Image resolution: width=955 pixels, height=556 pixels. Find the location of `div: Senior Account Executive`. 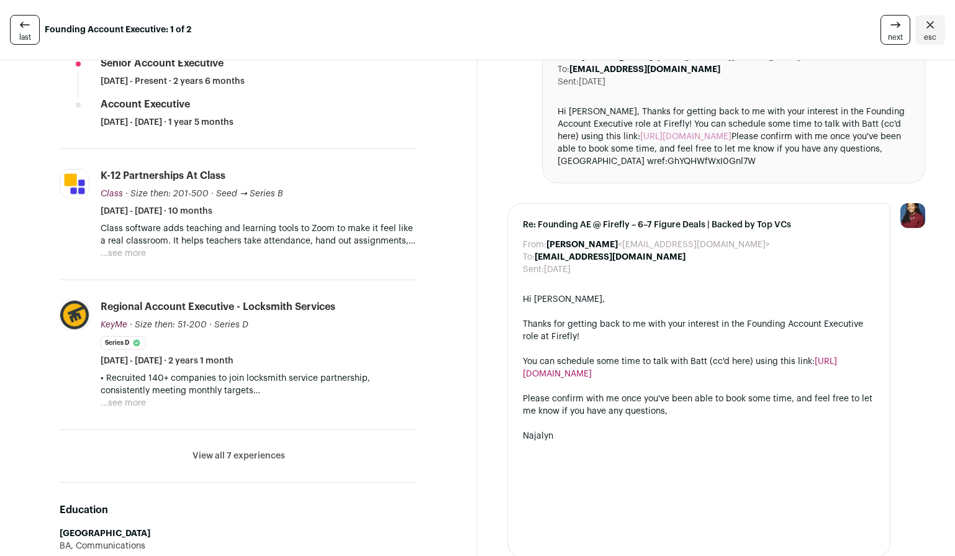

div: Senior Account Executive is located at coordinates (162, 63).